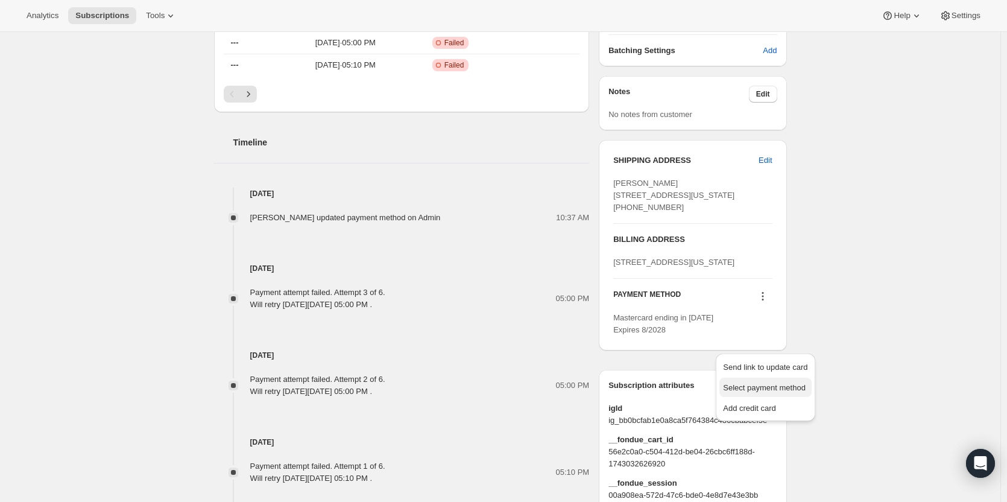  What do you see at coordinates (573, 472) in the screenshot?
I see `span: 05:10 PM` at bounding box center [573, 472].